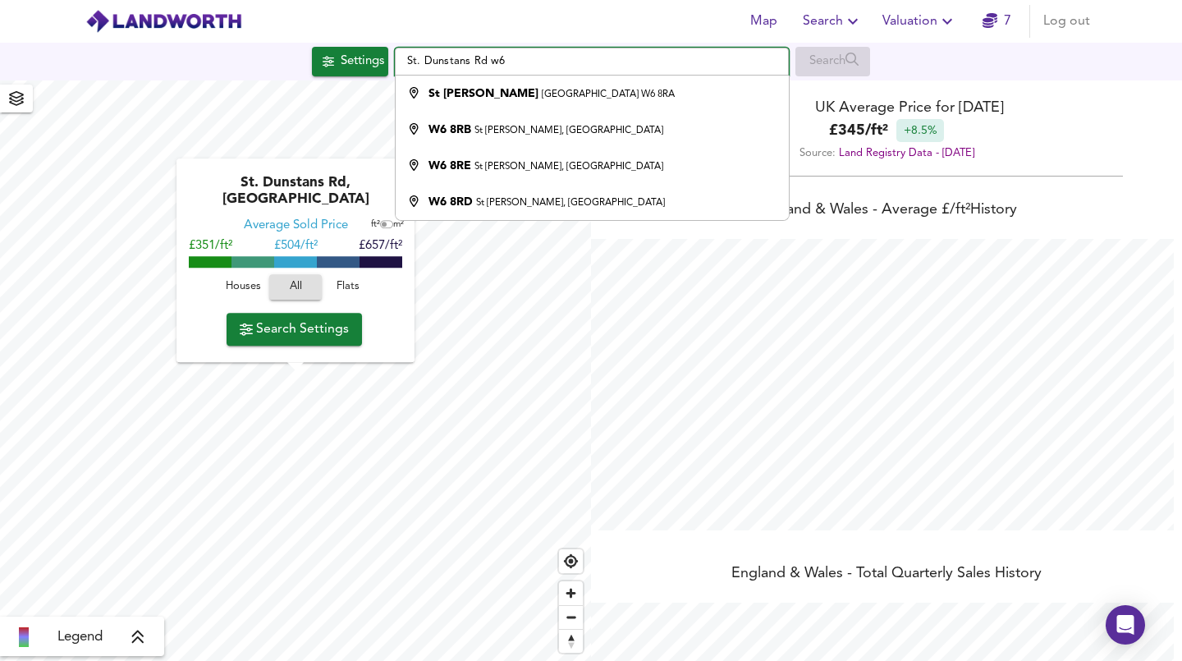 This screenshot has width=1182, height=661. Describe the element at coordinates (295, 246) in the screenshot. I see `span: £ 504/ft²` at that location.